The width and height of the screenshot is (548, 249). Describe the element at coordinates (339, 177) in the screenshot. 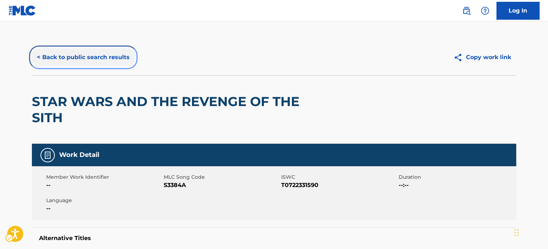

I see `span: ISWC` at that location.